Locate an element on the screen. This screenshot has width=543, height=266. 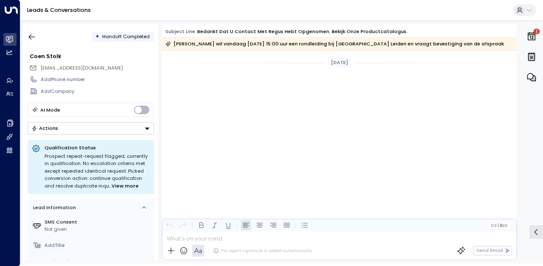
button: Redo is located at coordinates (183, 225).